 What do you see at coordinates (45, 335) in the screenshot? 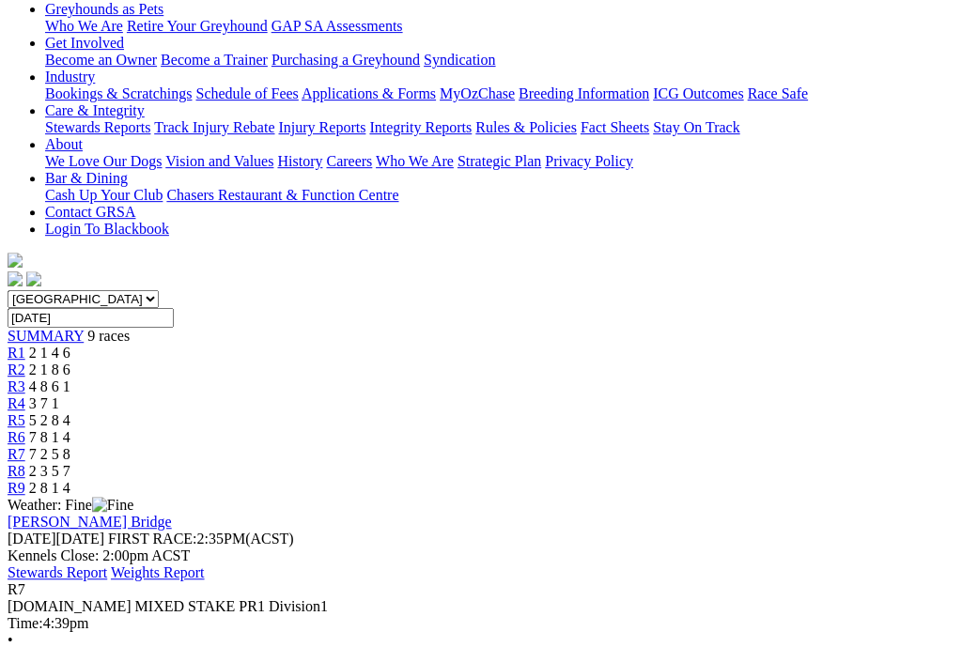
I see `a: SUMMARY` at bounding box center [45, 335].